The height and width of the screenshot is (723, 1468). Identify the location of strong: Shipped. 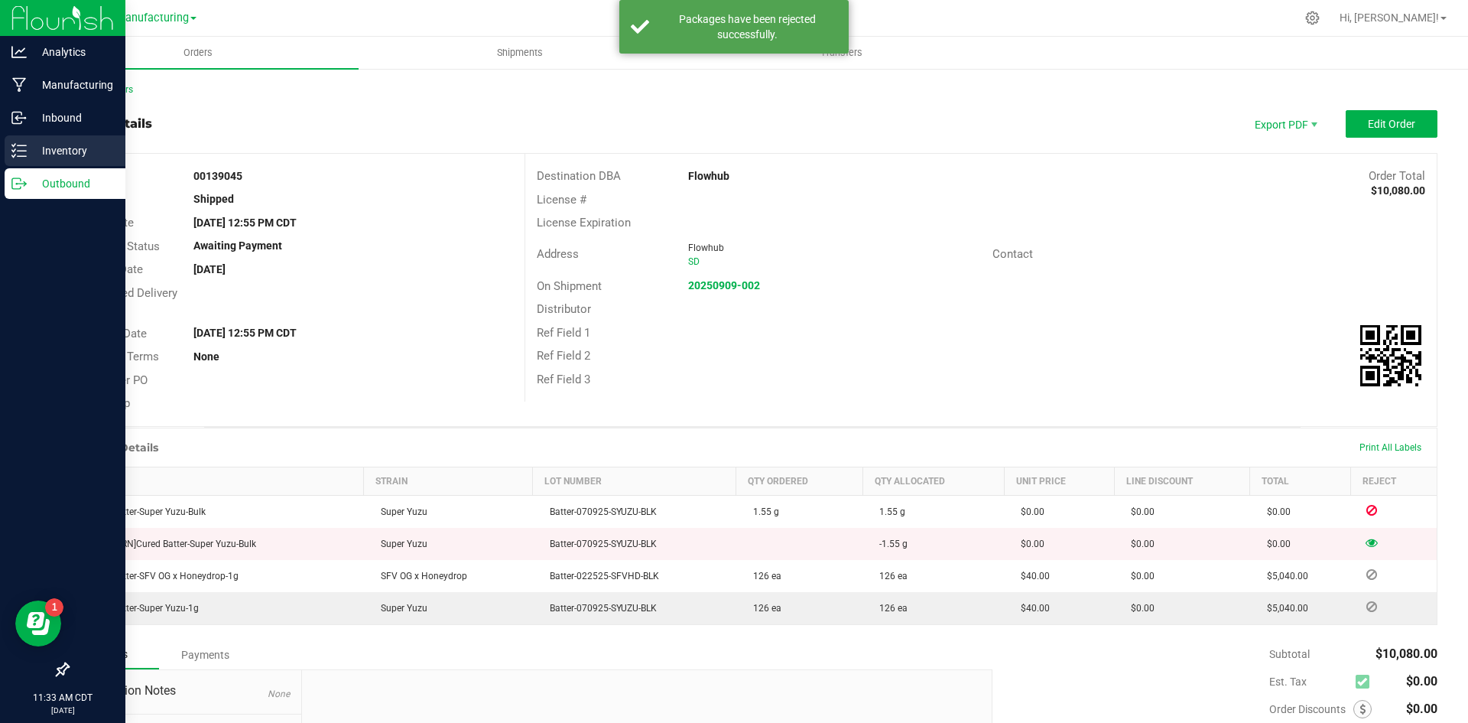
(213, 199).